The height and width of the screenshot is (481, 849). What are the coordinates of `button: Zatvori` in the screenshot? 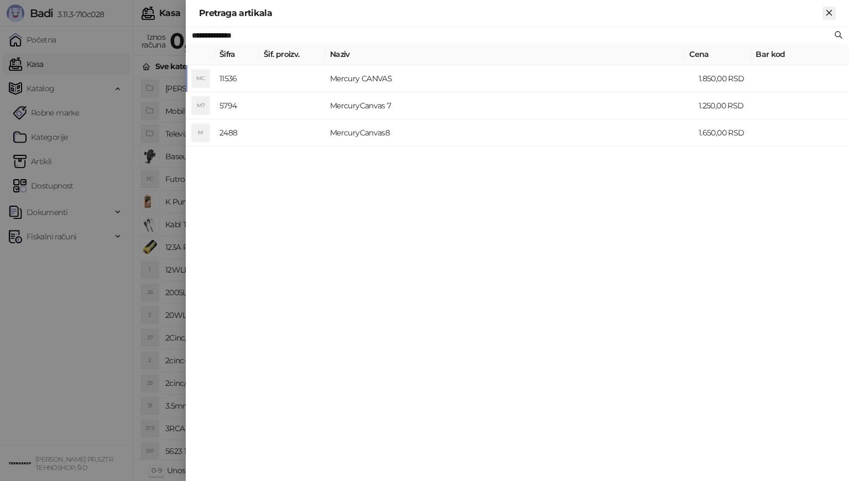 It's located at (829, 13).